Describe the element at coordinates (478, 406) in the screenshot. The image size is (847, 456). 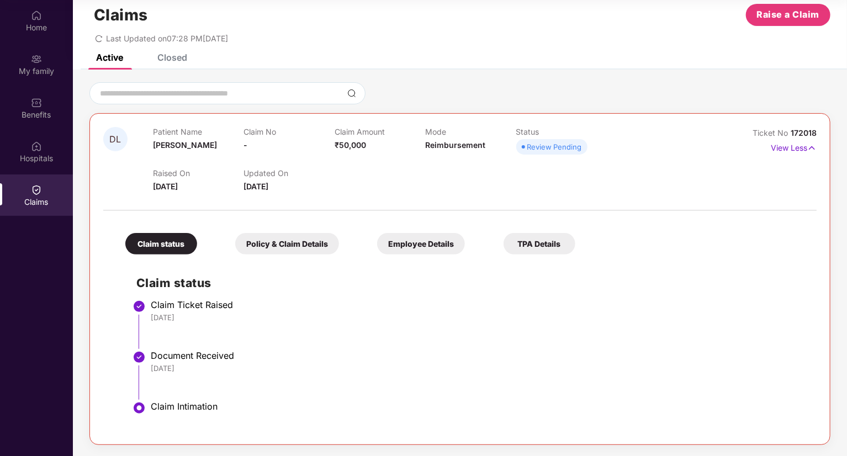
I see `div: Claim Intimation` at that location.